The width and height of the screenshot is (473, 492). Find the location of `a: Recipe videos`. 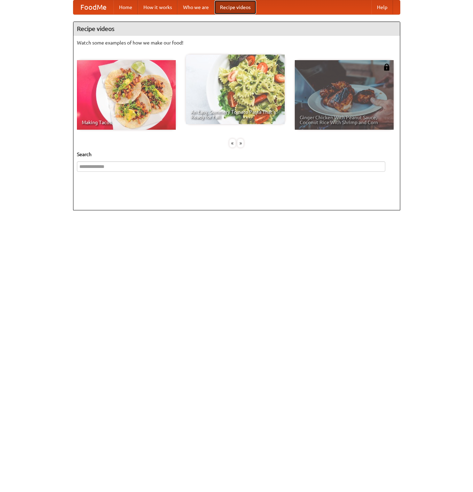

a: Recipe videos is located at coordinates (235, 7).